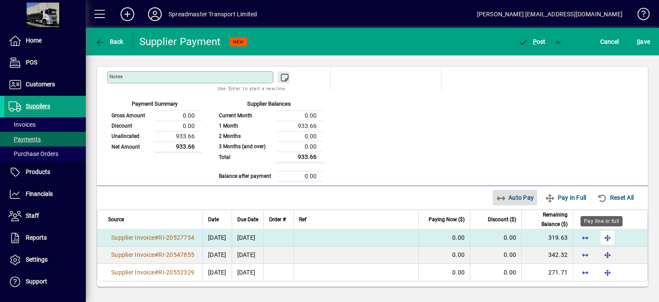  Describe the element at coordinates (602, 221) in the screenshot. I see `div: Pay line in full` at that location.